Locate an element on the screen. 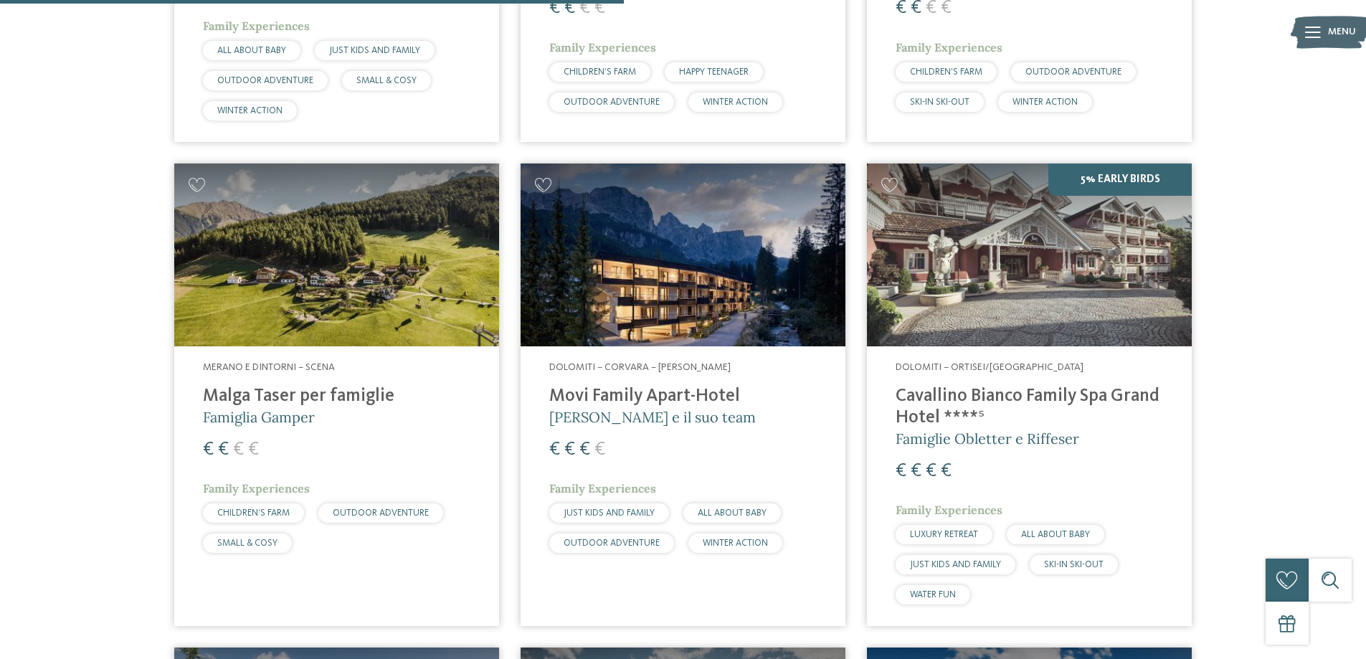 The image size is (1366, 659). span: Merano e dintorni – Scena is located at coordinates (269, 367).